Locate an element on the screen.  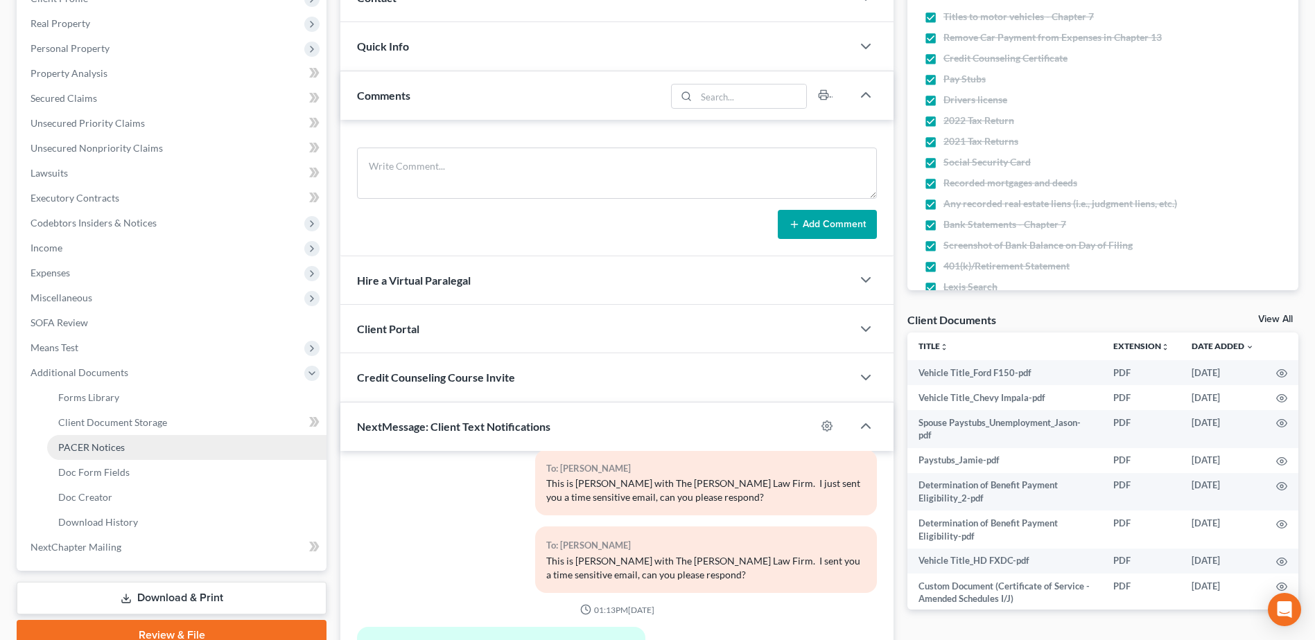
span: Means Test is located at coordinates (54, 347).